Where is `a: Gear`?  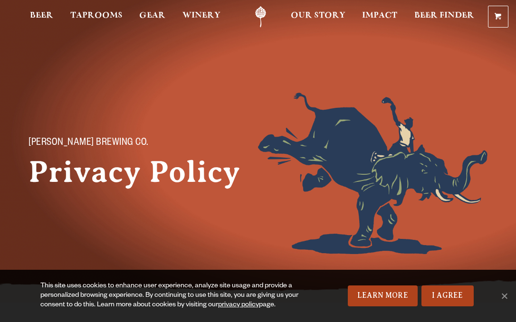 a: Gear is located at coordinates (152, 17).